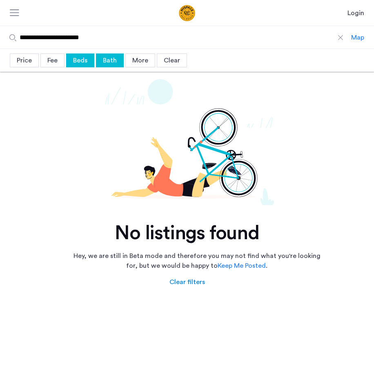 The height and width of the screenshot is (369, 374). I want to click on a: Keep Me Posted, so click(242, 266).